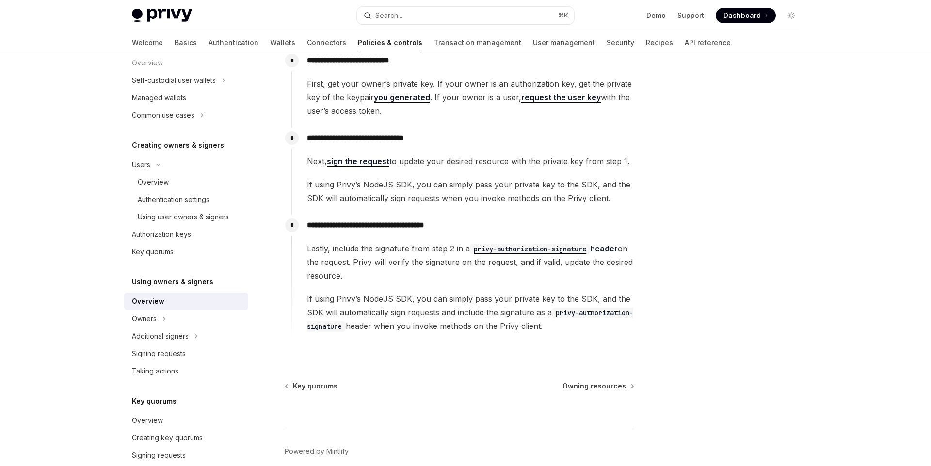 This screenshot has height=466, width=931. I want to click on h5: Using owners & signers, so click(173, 282).